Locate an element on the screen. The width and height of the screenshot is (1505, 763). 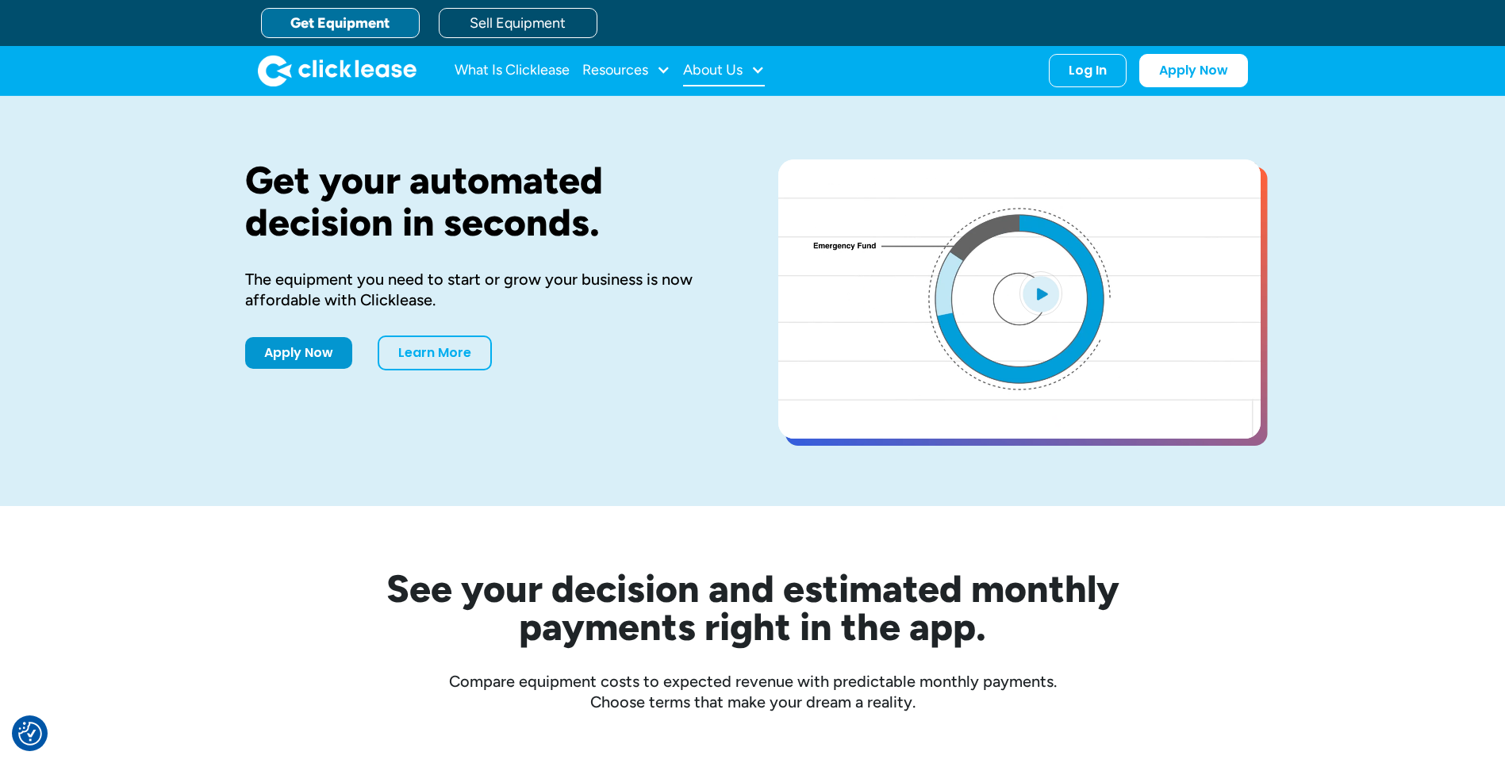
a: What Is Clicklease is located at coordinates (512, 71).